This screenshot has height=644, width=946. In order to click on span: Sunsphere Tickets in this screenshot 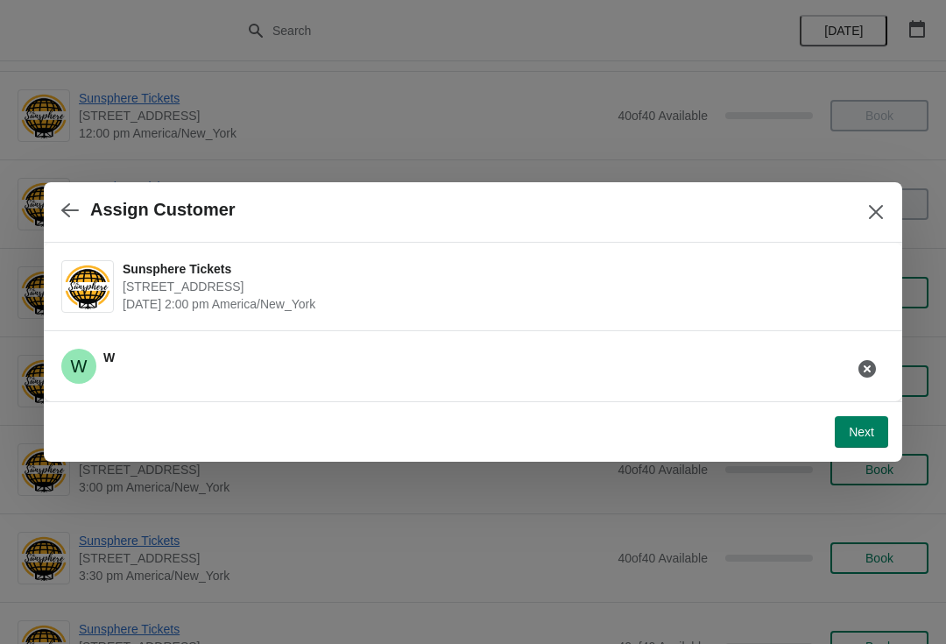, I will do `click(499, 269)`.